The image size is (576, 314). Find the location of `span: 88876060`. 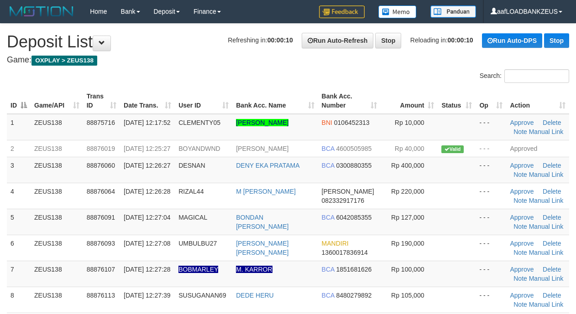

span: 88876060 is located at coordinates (101, 166).